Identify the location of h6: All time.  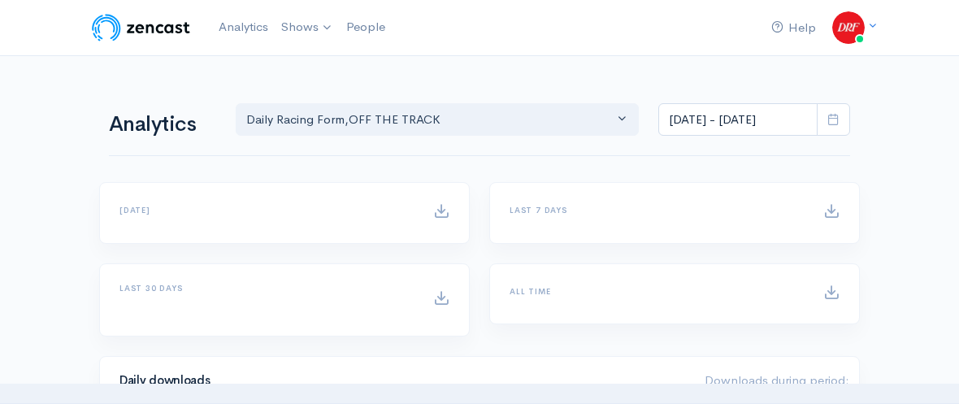
(657, 291).